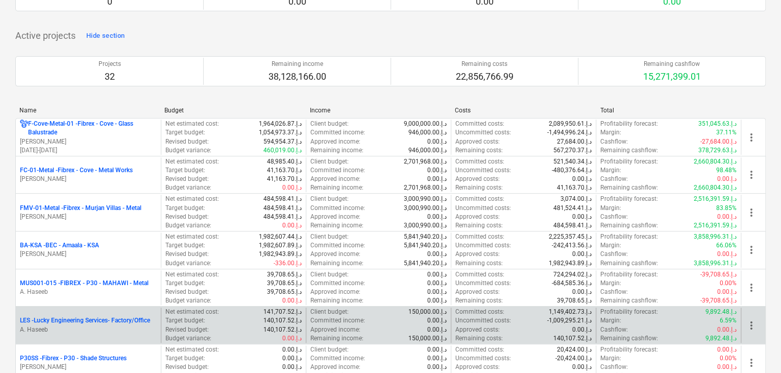 The image size is (781, 373). What do you see at coordinates (485, 77) in the screenshot?
I see `p: 22,856,766.99` at bounding box center [485, 77].